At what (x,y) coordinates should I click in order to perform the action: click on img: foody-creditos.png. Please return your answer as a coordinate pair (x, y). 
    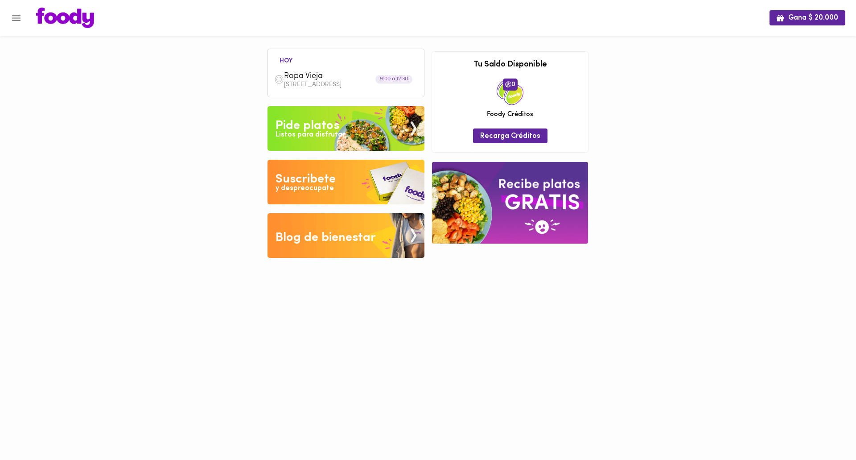
    Looking at the image, I should click on (508, 84).